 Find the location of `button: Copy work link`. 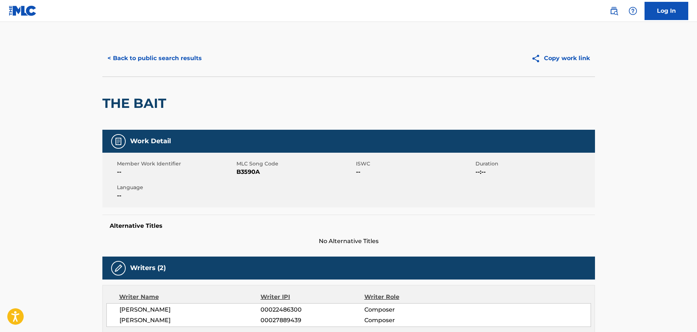

button: Copy work link is located at coordinates (560, 58).